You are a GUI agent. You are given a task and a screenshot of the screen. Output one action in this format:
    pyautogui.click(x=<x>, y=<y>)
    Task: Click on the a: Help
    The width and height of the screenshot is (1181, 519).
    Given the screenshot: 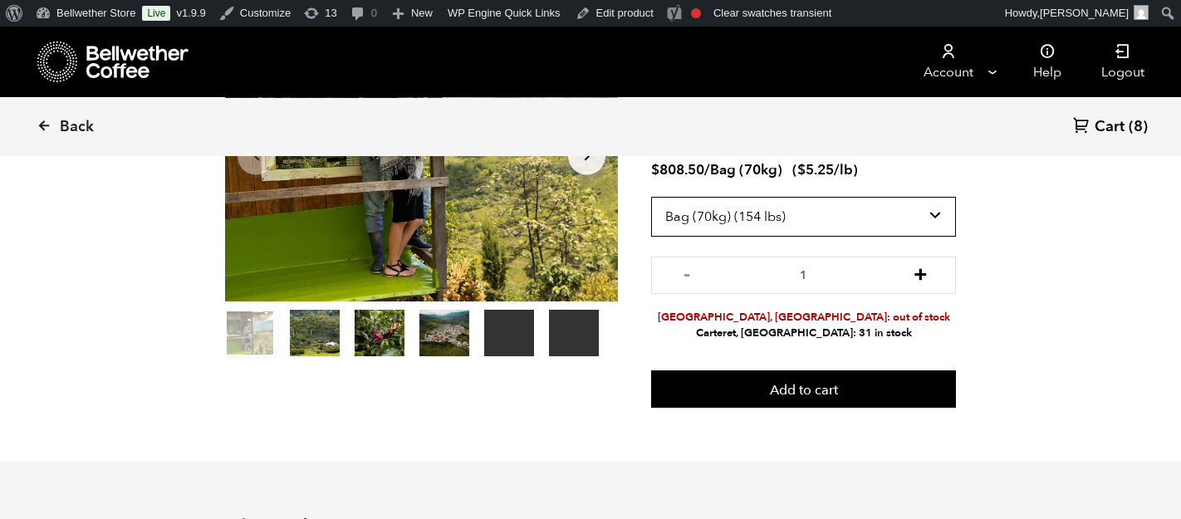 What is the action you would take?
    pyautogui.click(x=1047, y=61)
    